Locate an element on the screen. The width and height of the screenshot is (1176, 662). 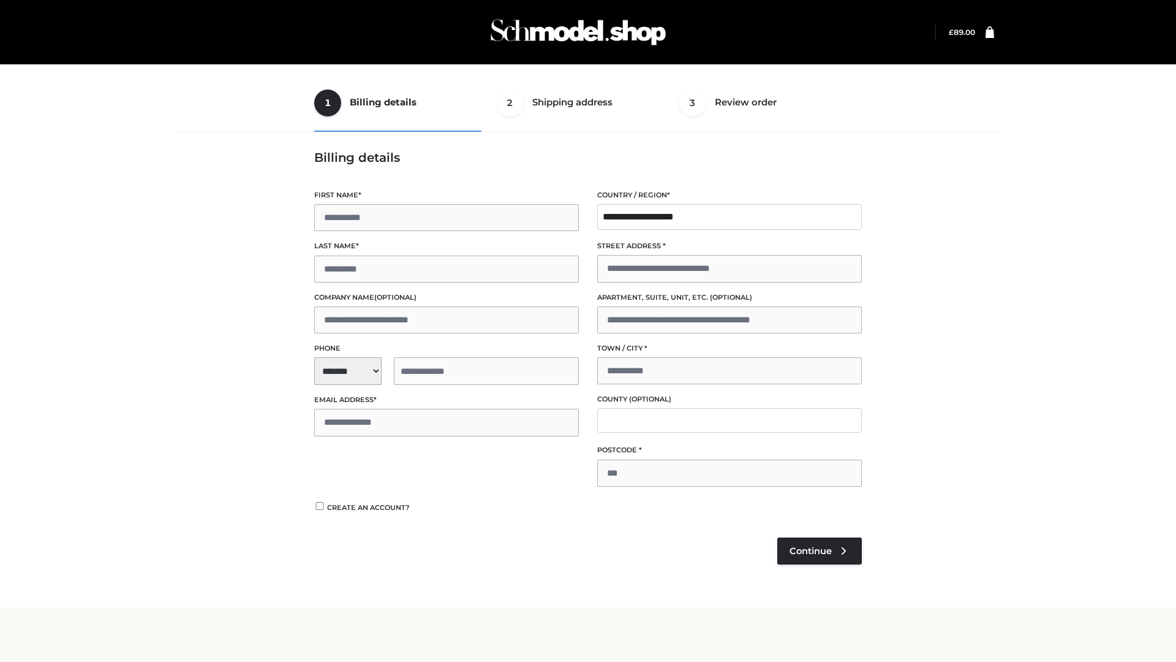
a: Continue is located at coordinates (820, 551).